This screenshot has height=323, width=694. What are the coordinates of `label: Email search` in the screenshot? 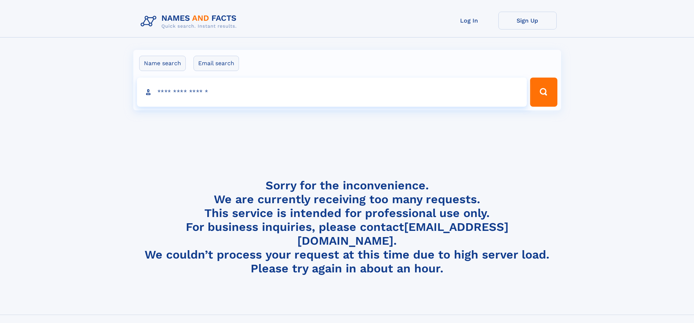 It's located at (216, 63).